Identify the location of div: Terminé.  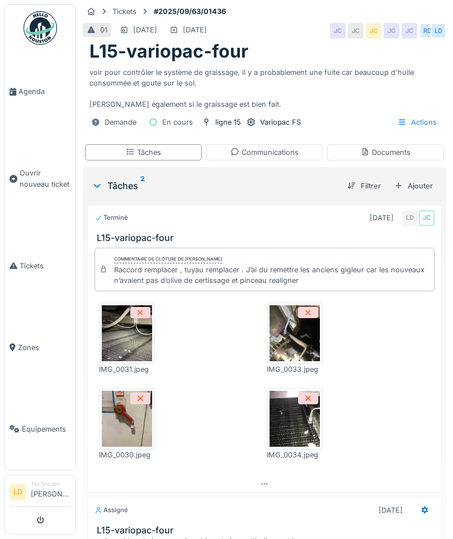
(111, 218).